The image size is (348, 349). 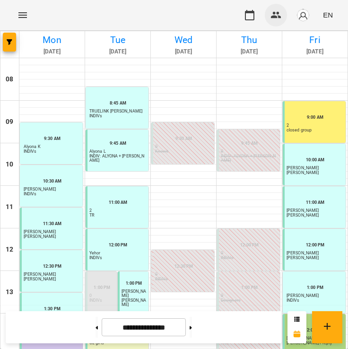 I want to click on label: 9:00 AM, so click(x=315, y=117).